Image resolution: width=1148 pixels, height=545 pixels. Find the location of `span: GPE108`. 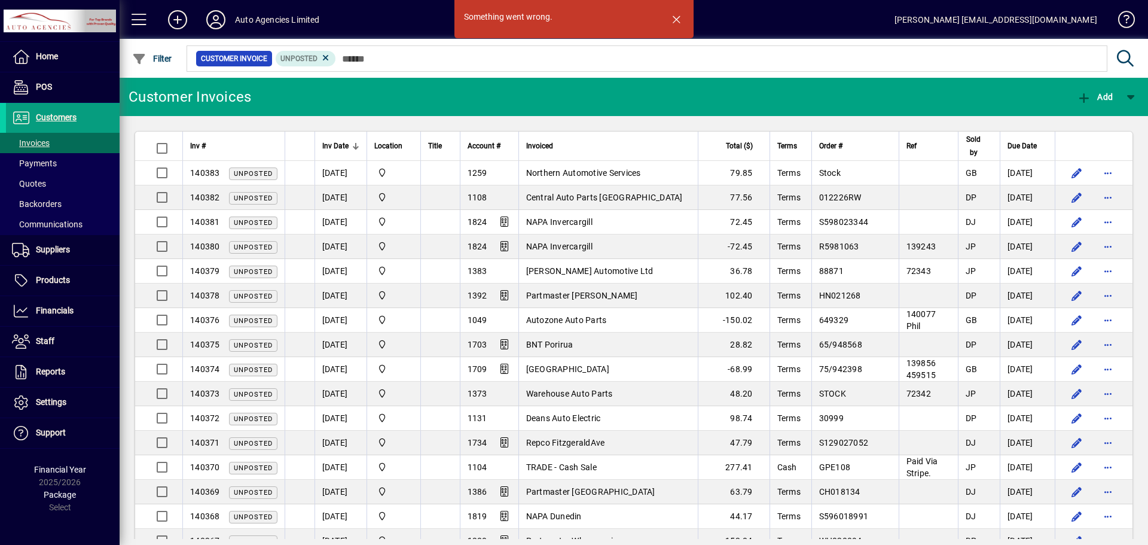

span: GPE108 is located at coordinates (835, 467).